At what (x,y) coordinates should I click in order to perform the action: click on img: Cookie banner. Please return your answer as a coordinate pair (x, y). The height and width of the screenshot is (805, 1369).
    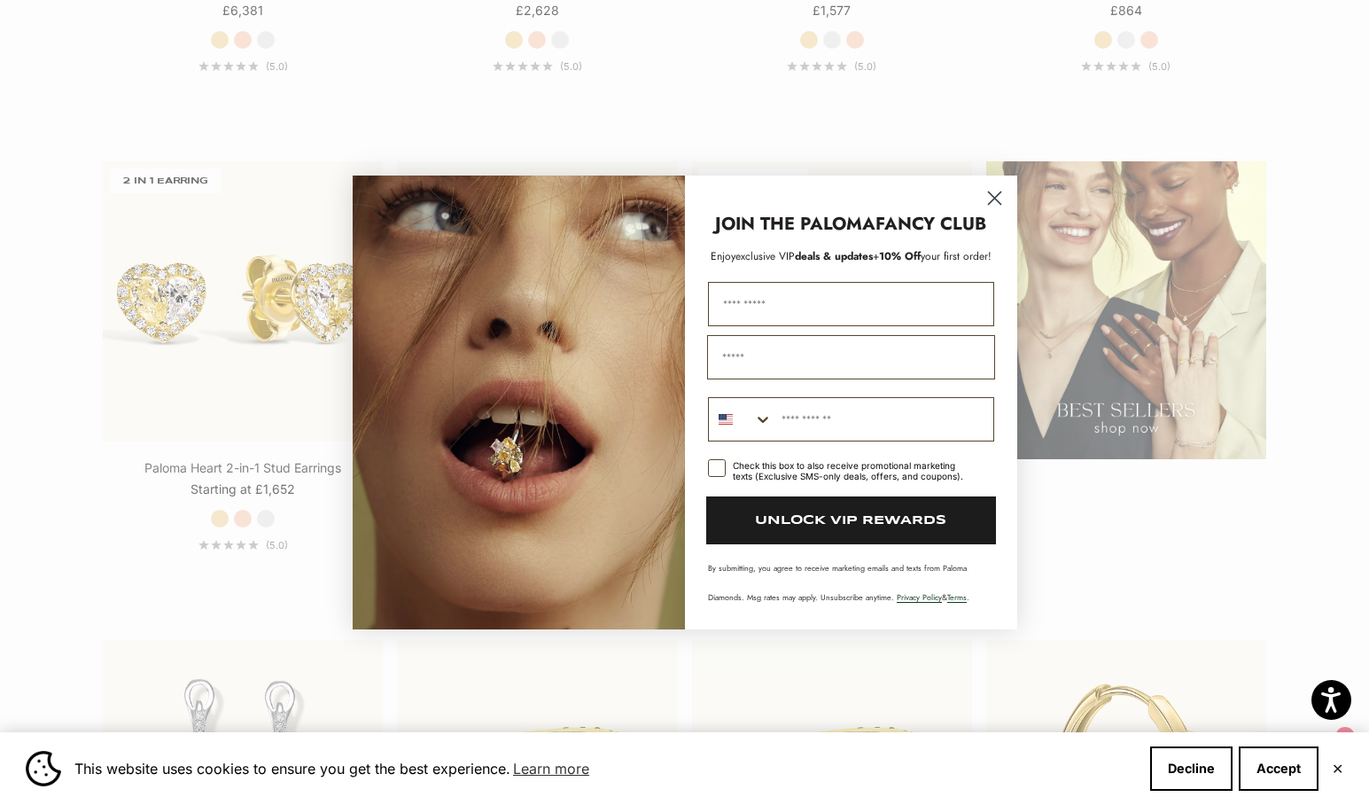
    Looking at the image, I should click on (43, 768).